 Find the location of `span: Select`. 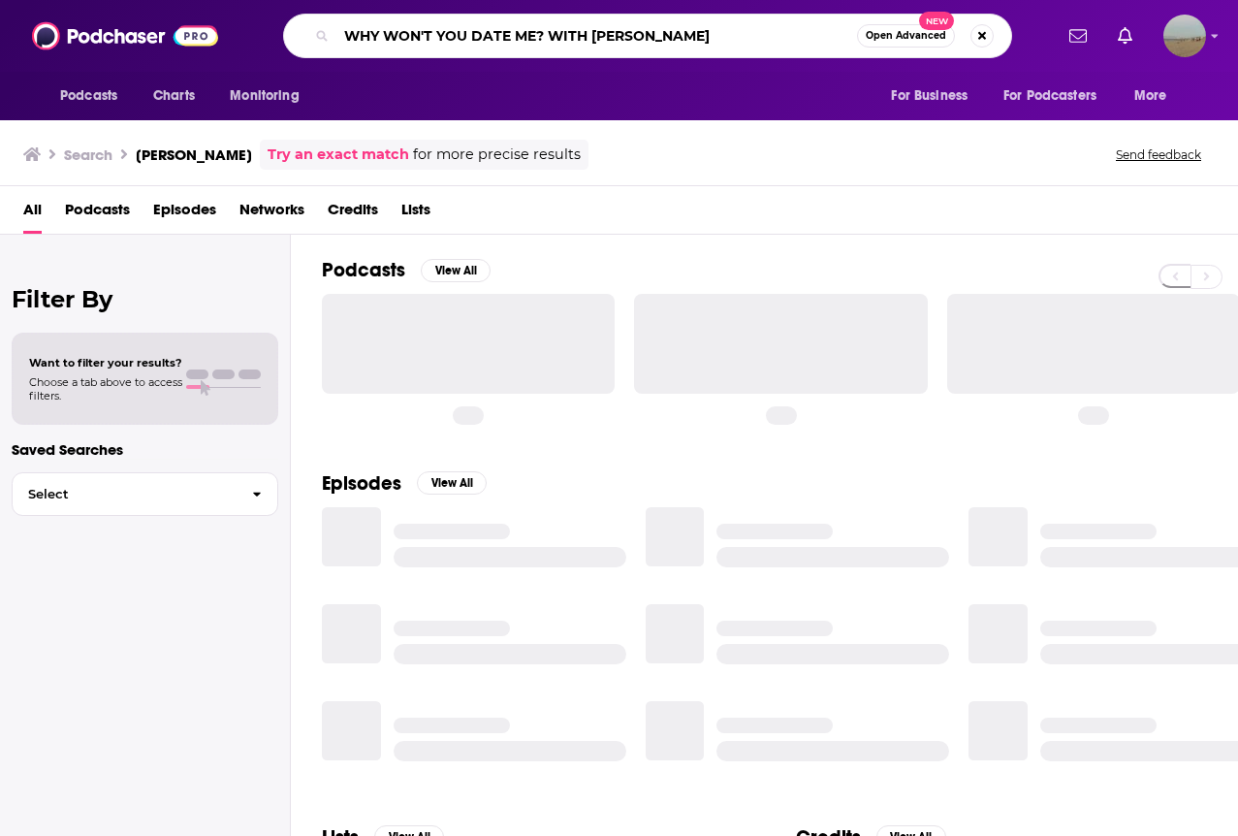

span: Select is located at coordinates (124, 493).